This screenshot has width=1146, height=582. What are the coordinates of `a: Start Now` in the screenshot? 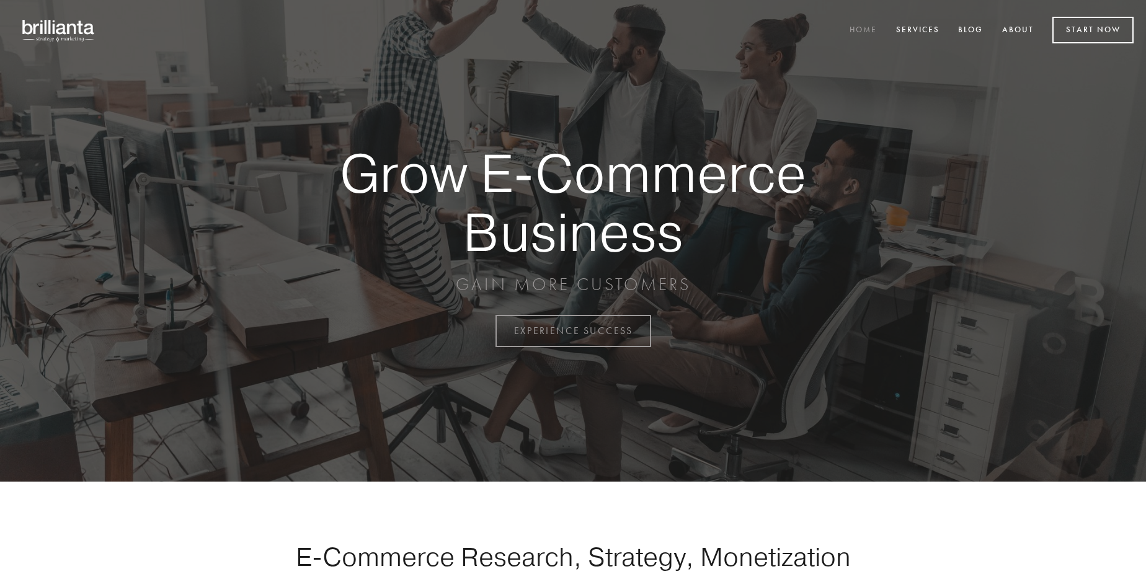 It's located at (1093, 30).